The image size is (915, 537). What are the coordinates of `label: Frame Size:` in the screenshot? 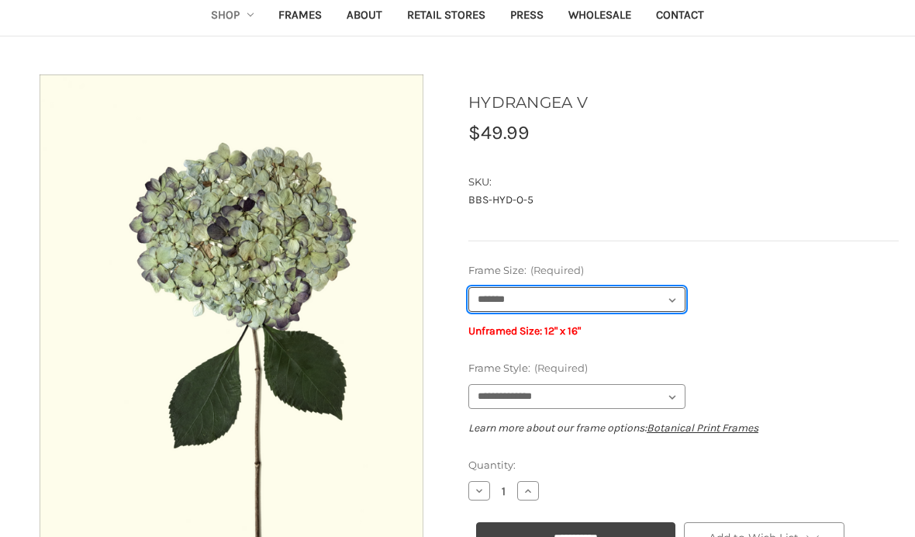 It's located at (683, 271).